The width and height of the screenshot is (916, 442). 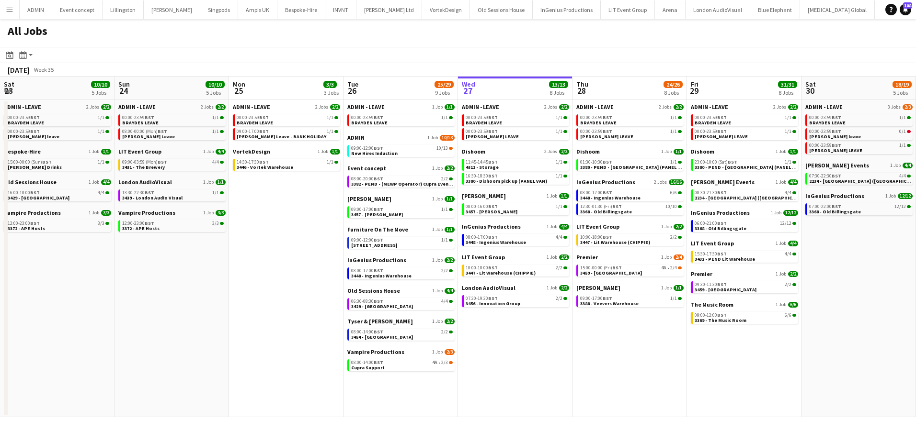 I want to click on span: 09:00-03:59 (Mon), so click(x=145, y=162).